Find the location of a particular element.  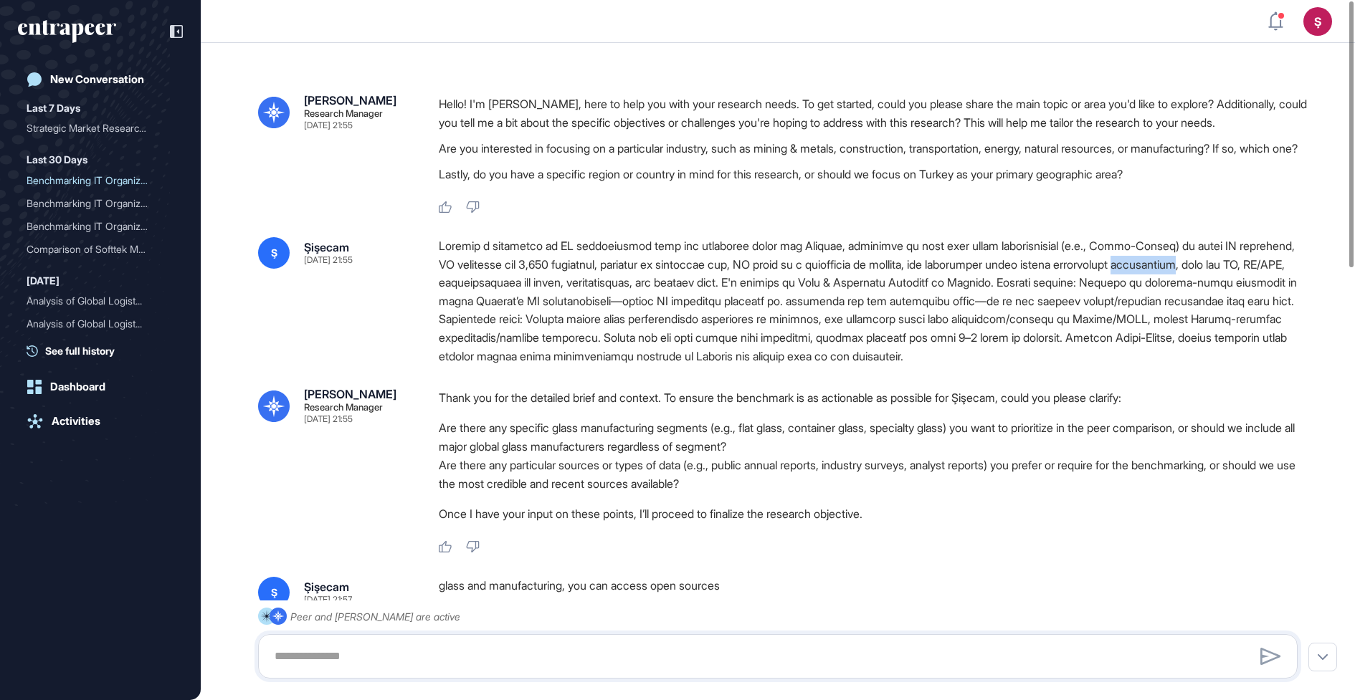

div: glass and manufacturing, you can access open sources is located at coordinates (874, 593).